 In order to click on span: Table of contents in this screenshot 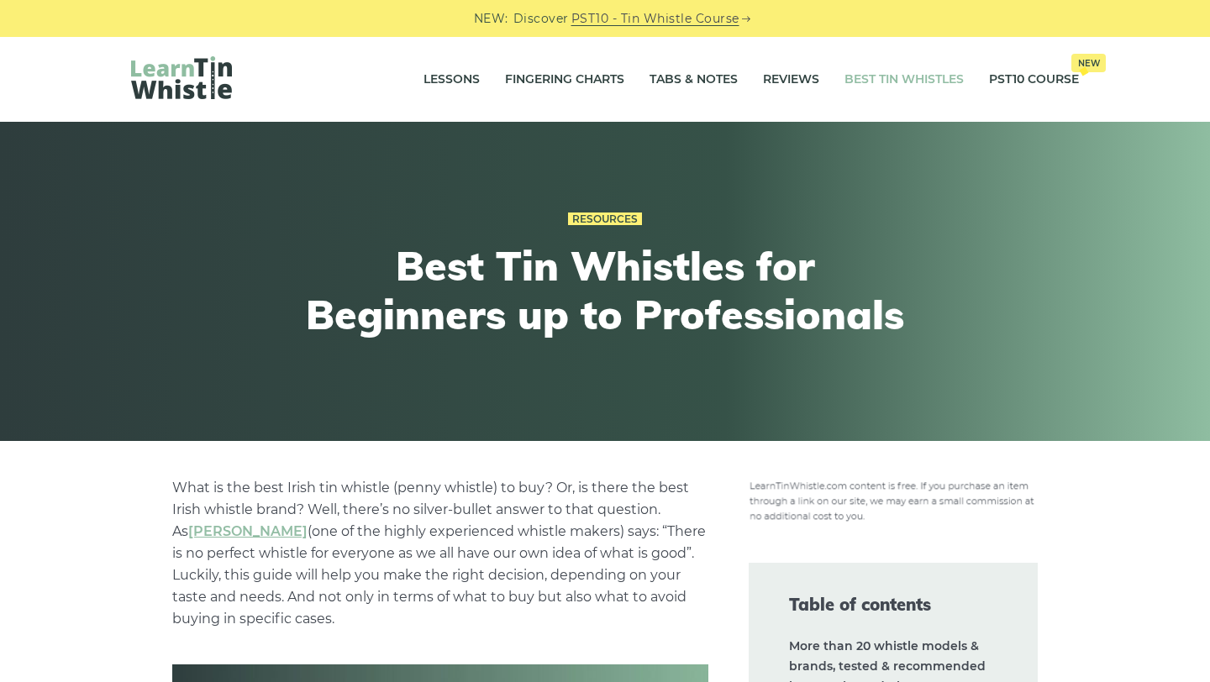, I will do `click(893, 605)`.